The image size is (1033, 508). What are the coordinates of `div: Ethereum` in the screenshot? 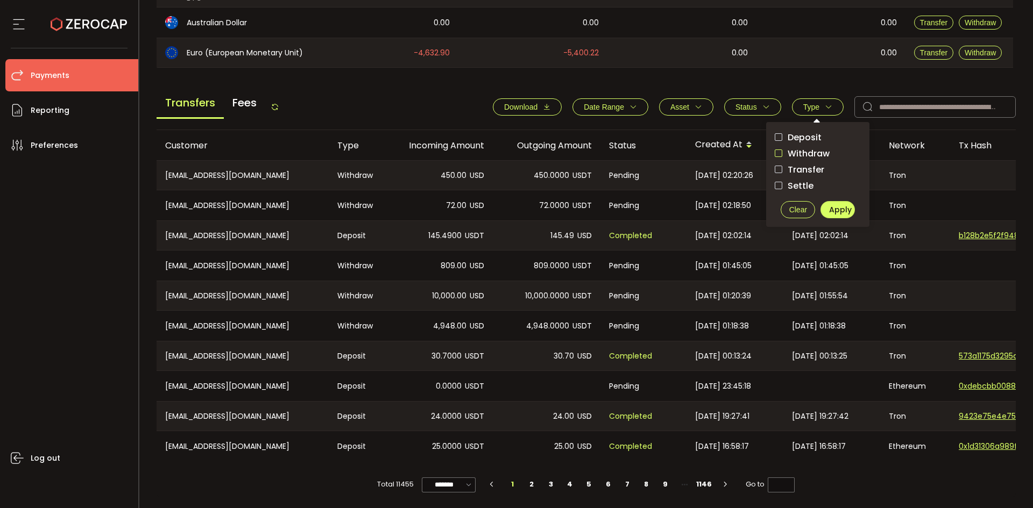 It's located at (915, 386).